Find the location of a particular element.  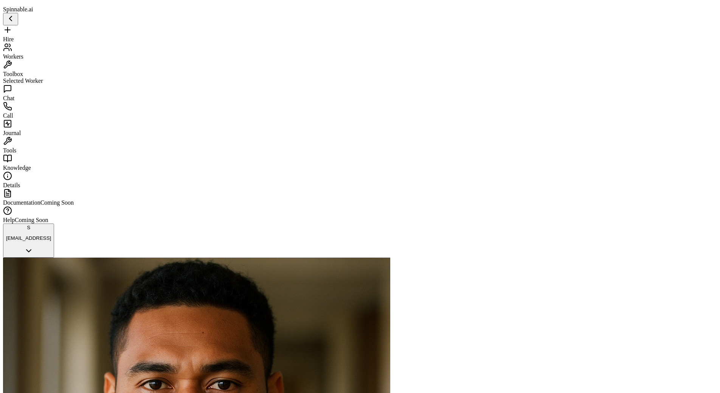

span: Details is located at coordinates (11, 185).